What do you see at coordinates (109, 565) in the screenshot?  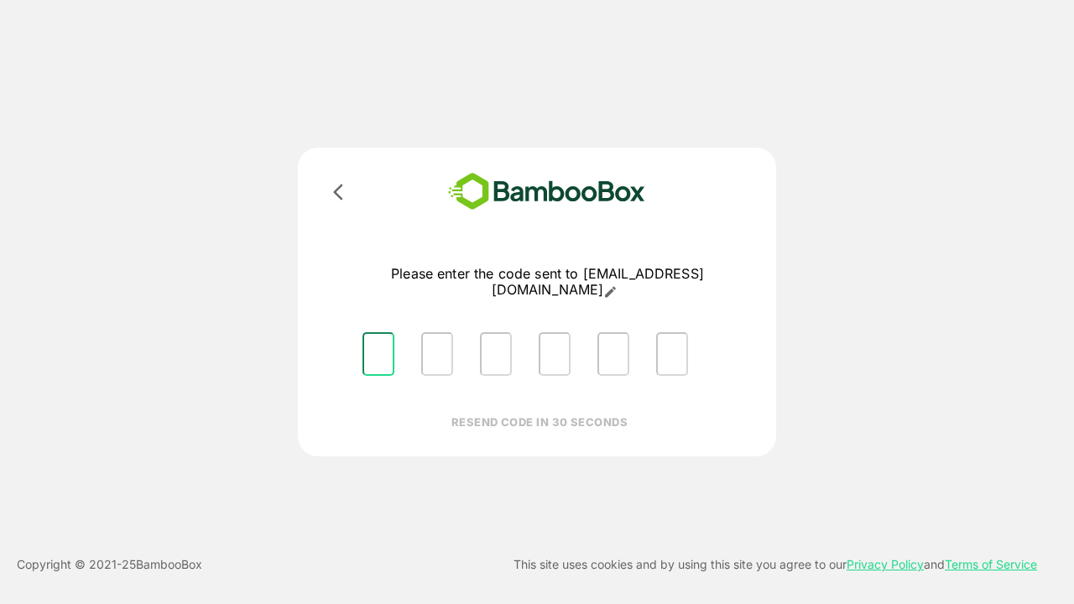 I see `p: Copyright © 2021- 25 BambooBox` at bounding box center [109, 565].